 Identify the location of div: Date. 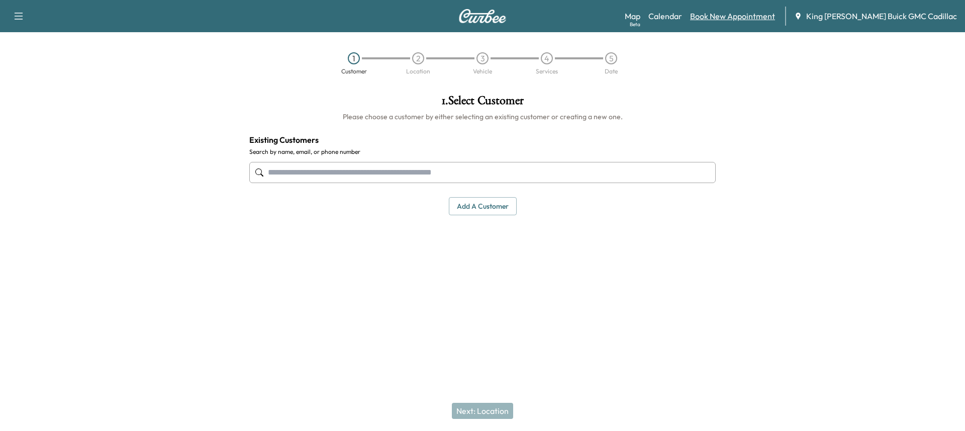
(611, 71).